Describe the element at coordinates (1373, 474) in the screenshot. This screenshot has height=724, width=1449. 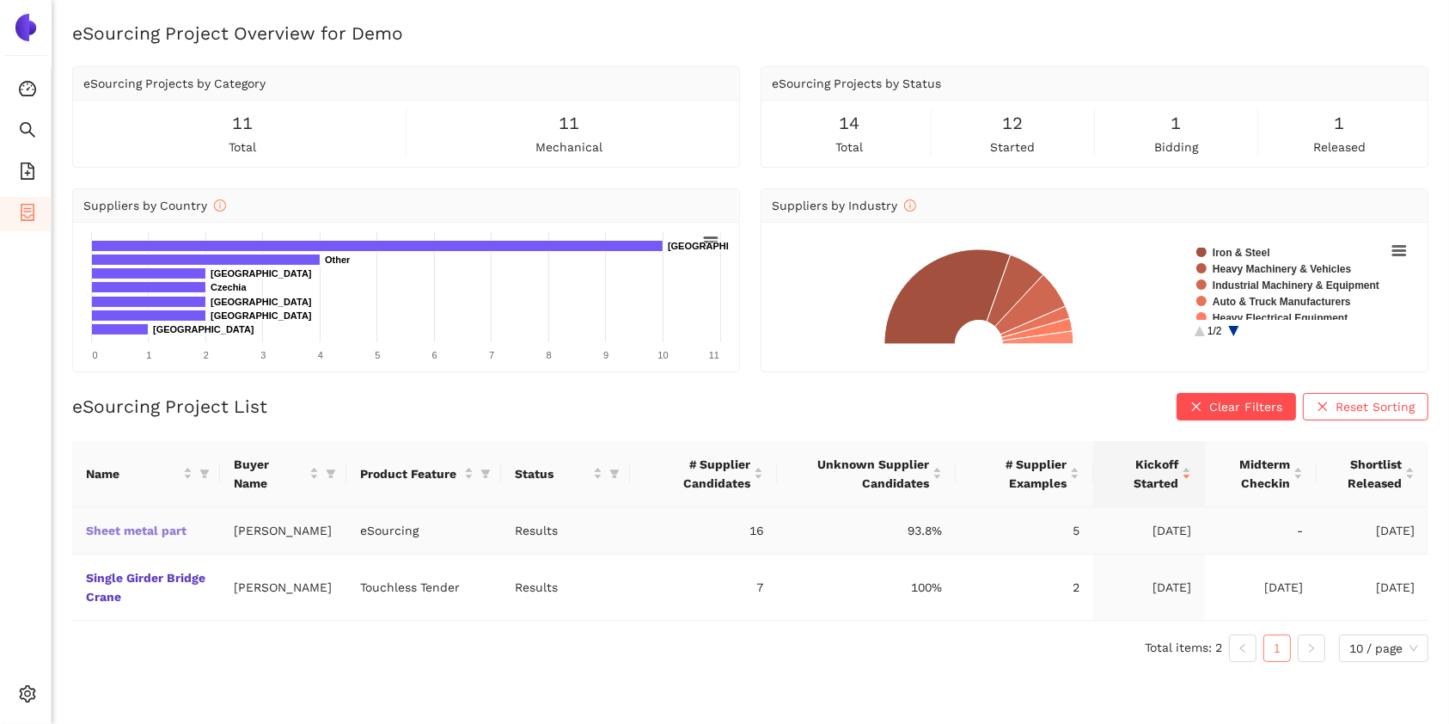
I see `th: this column's title is Shortlist Released,this column is sortable` at that location.